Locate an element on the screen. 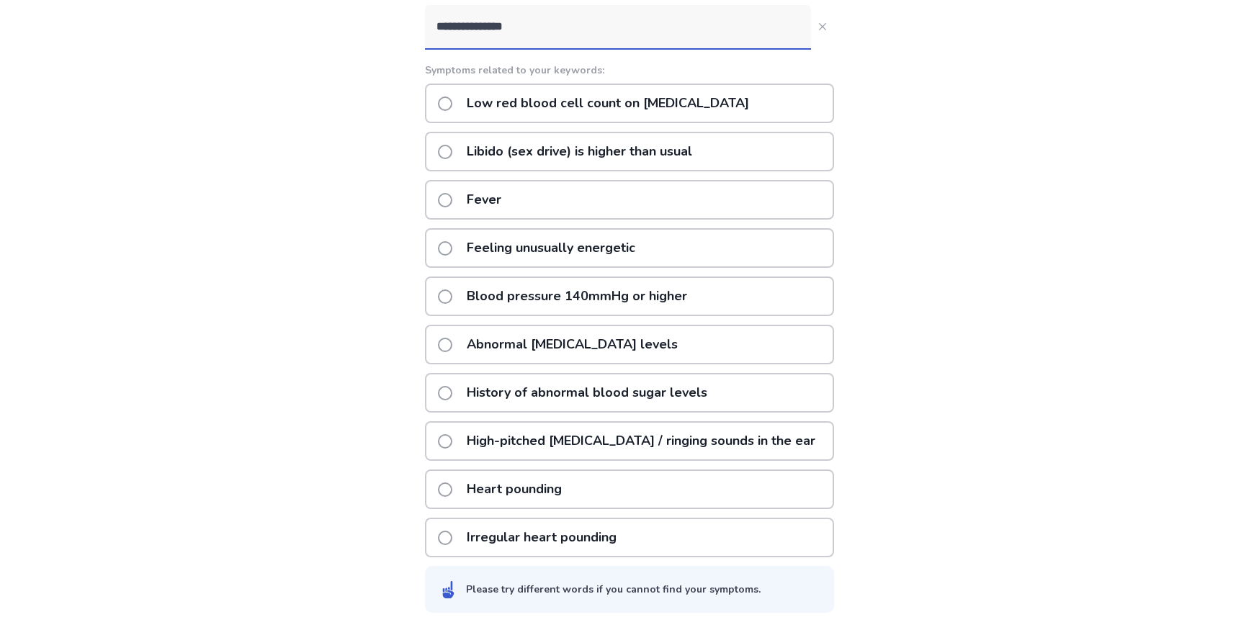 Image resolution: width=1259 pixels, height=630 pixels. p: Blood pressure 140mmHg or higher is located at coordinates (577, 296).